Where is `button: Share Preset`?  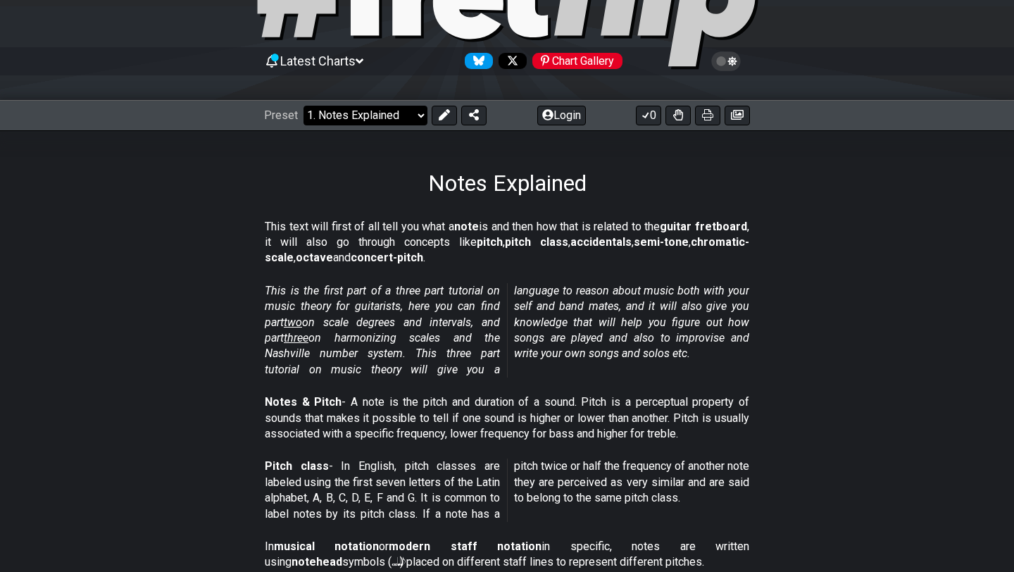 button: Share Preset is located at coordinates (474, 116).